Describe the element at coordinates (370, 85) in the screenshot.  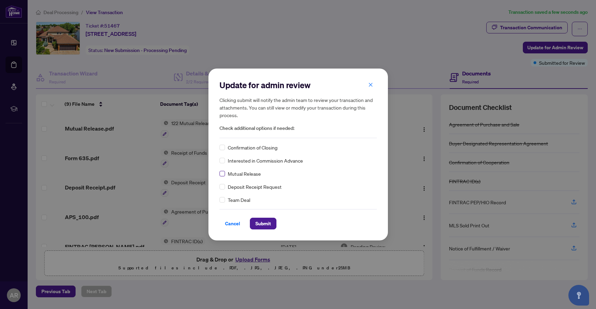
I see `span: close` at that location.